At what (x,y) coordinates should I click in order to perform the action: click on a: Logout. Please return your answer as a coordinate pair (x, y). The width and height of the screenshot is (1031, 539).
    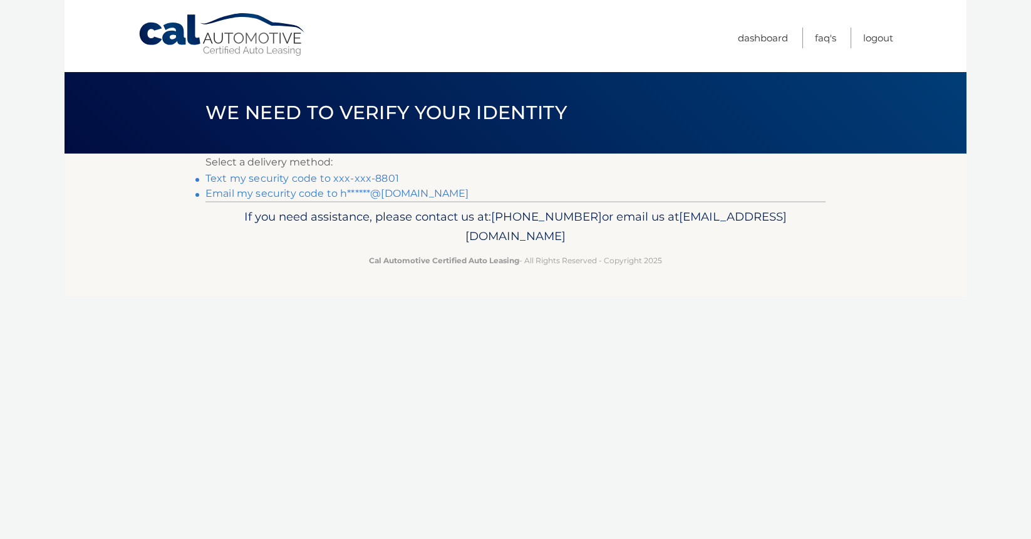
    Looking at the image, I should click on (878, 38).